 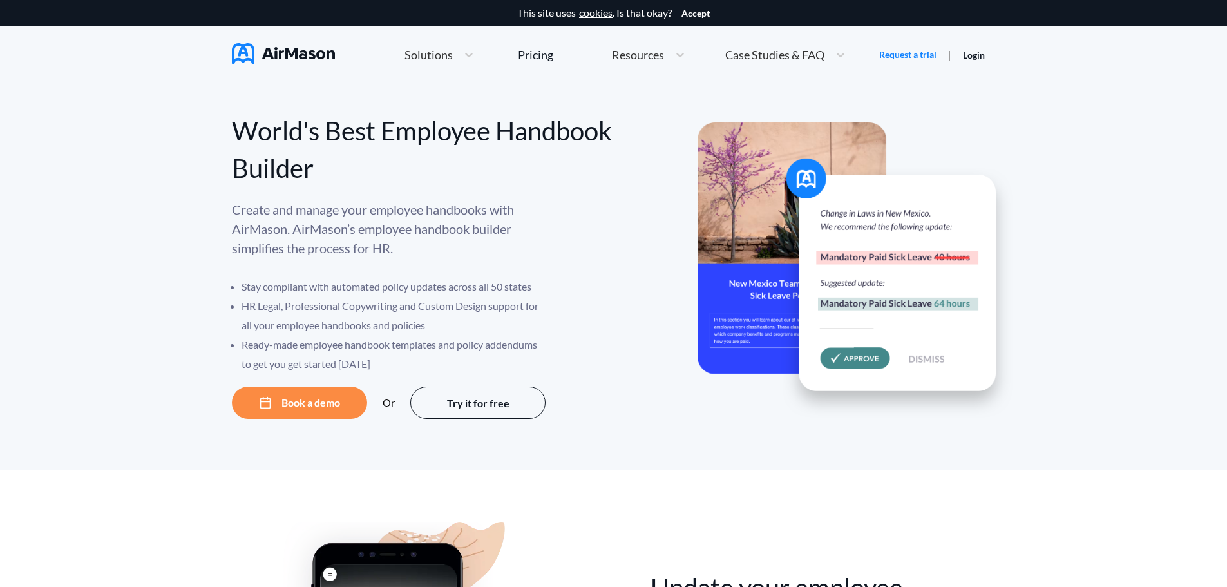 What do you see at coordinates (428, 55) in the screenshot?
I see `span: Solutions` at bounding box center [428, 55].